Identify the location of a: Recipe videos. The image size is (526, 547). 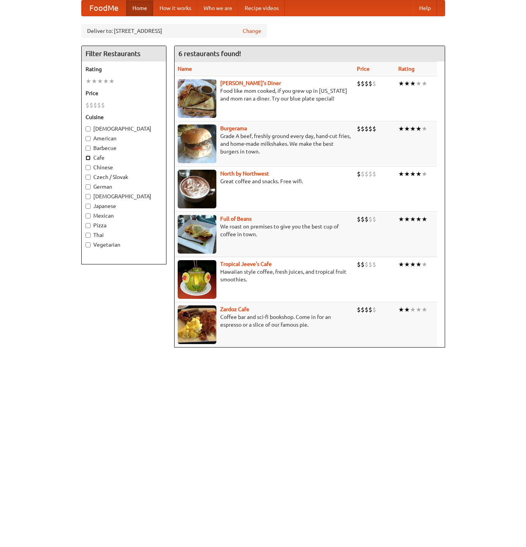
(262, 8).